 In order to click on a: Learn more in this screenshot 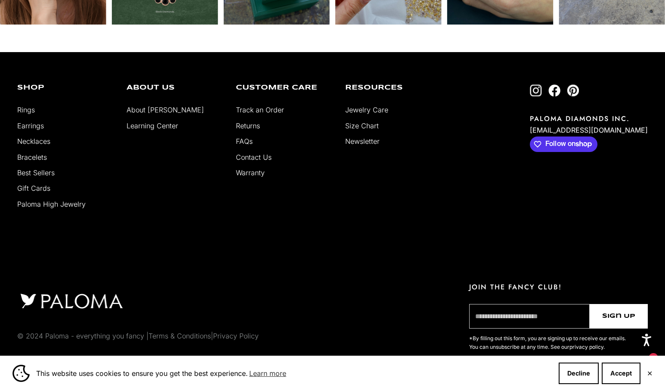, I will do `click(268, 373)`.